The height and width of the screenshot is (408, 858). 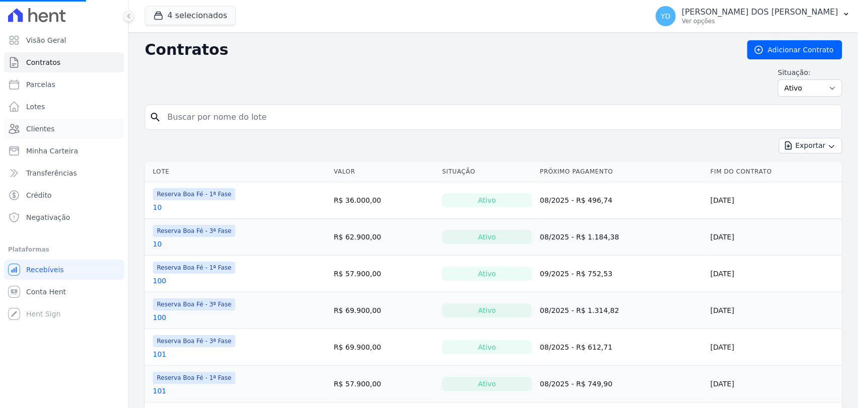 I want to click on span: YD, so click(x=665, y=16).